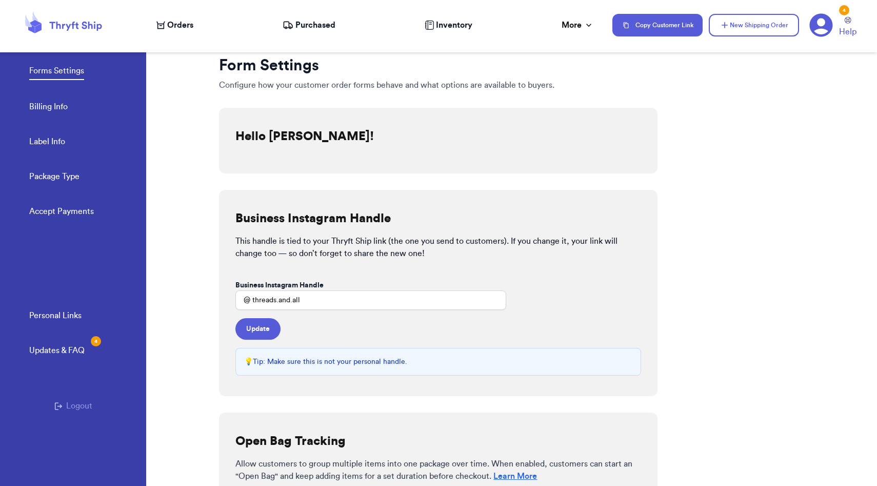 The width and height of the screenshot is (877, 486). What do you see at coordinates (175, 25) in the screenshot?
I see `a: Orders` at bounding box center [175, 25].